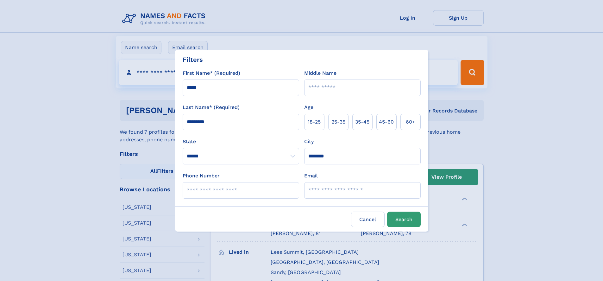 Image resolution: width=603 pixels, height=281 pixels. Describe the element at coordinates (410, 122) in the screenshot. I see `span: 60+` at that location.